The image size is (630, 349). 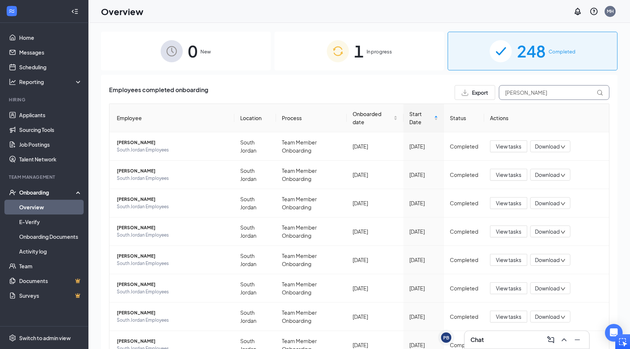 I want to click on span: Completed, so click(x=562, y=52).